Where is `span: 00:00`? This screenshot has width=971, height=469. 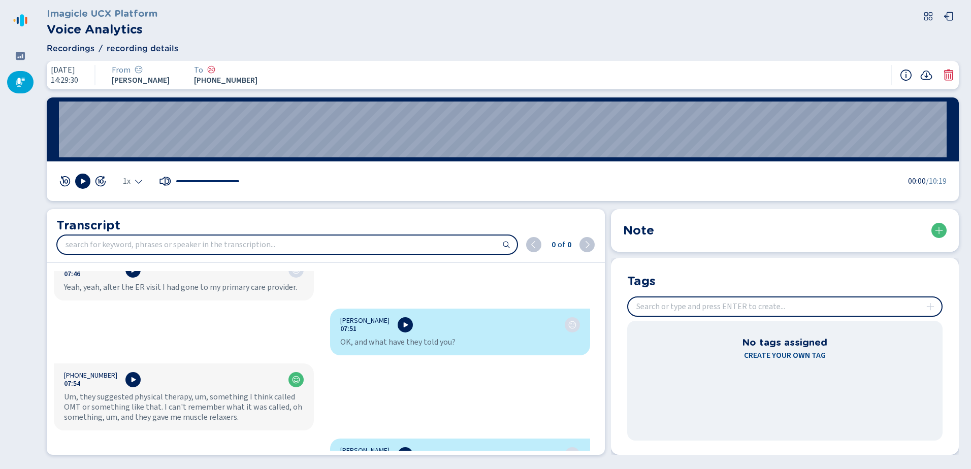 span: 00:00 is located at coordinates (917, 181).